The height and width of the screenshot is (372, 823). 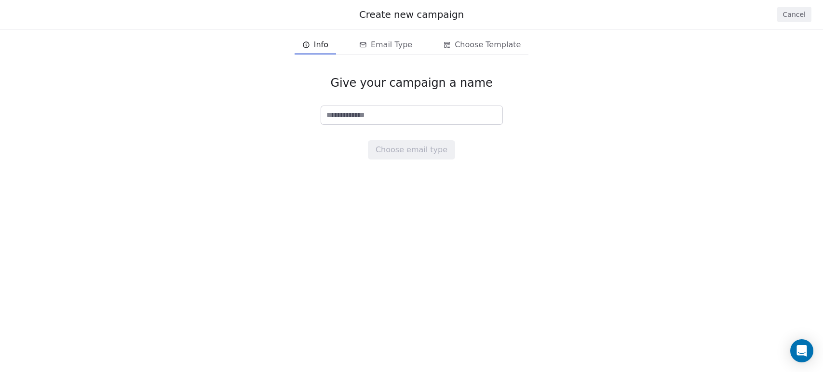 I want to click on div: email creation steps, so click(x=412, y=45).